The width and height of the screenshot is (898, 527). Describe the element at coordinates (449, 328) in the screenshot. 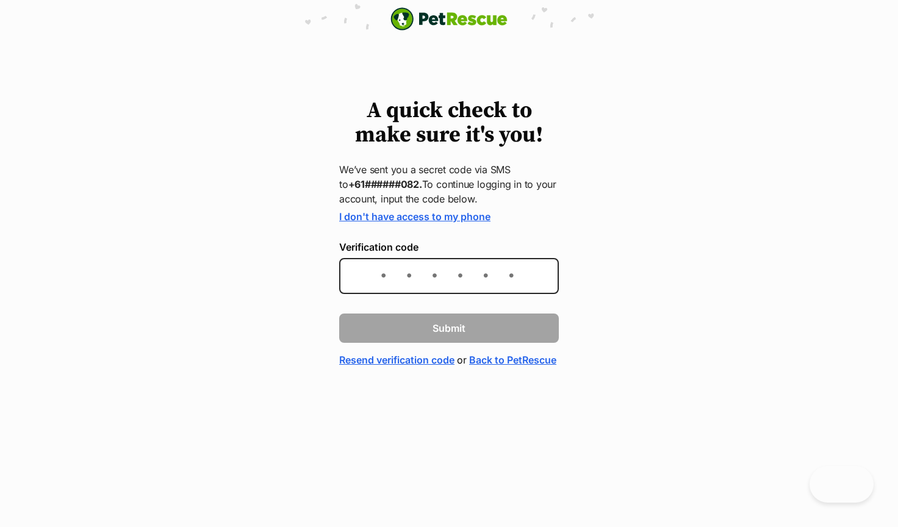

I see `span: Submit` at that location.